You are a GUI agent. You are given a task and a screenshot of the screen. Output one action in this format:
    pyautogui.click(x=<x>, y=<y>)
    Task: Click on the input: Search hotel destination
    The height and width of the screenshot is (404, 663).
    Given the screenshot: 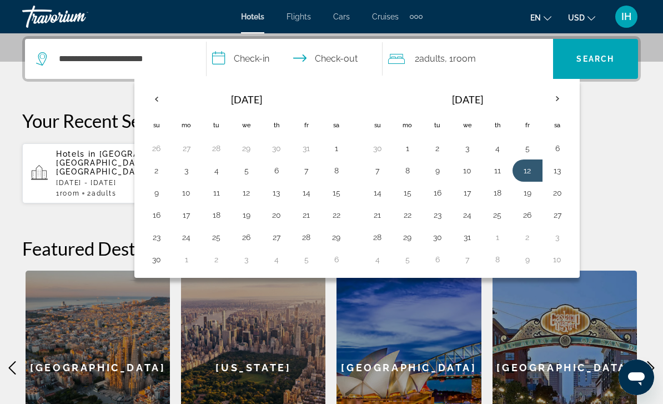 What is the action you would take?
    pyautogui.click(x=123, y=59)
    